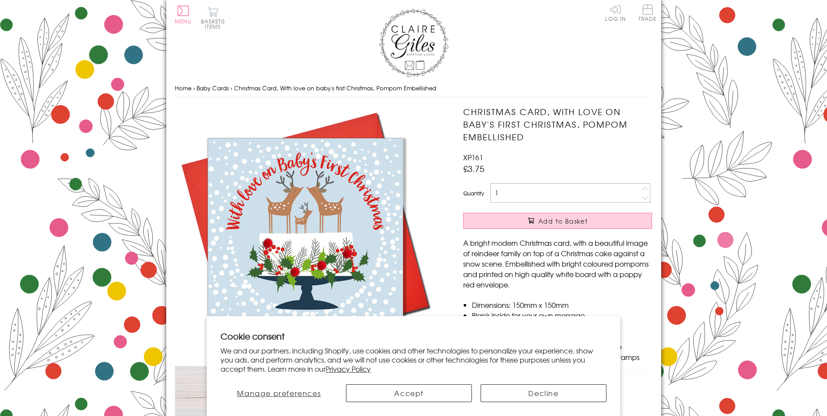  What do you see at coordinates (183, 21) in the screenshot?
I see `span: Menu` at bounding box center [183, 21].